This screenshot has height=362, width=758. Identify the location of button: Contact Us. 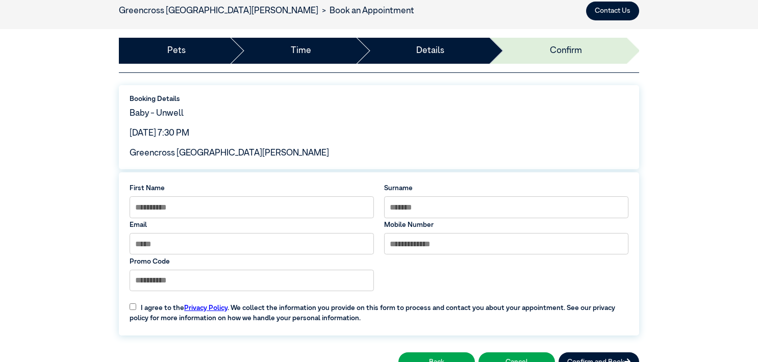
(612, 11).